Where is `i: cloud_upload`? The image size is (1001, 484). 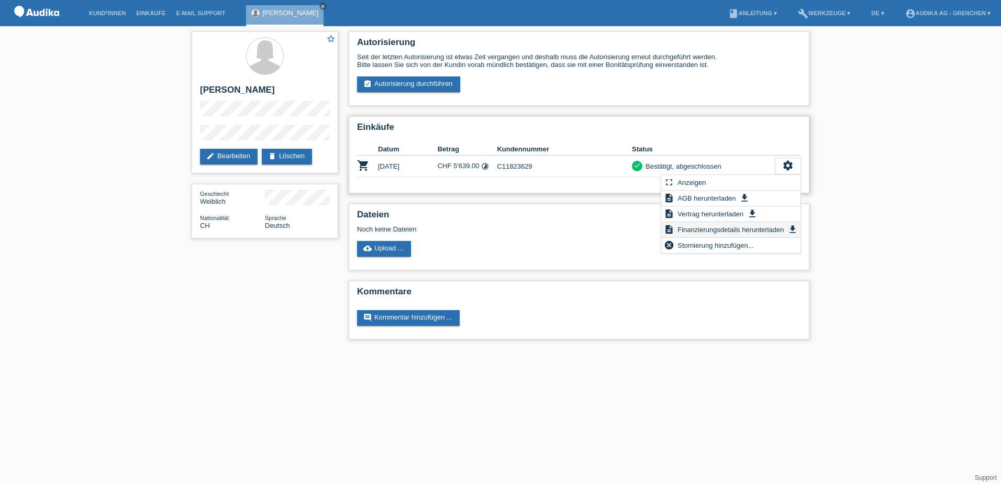
i: cloud_upload is located at coordinates (367, 248).